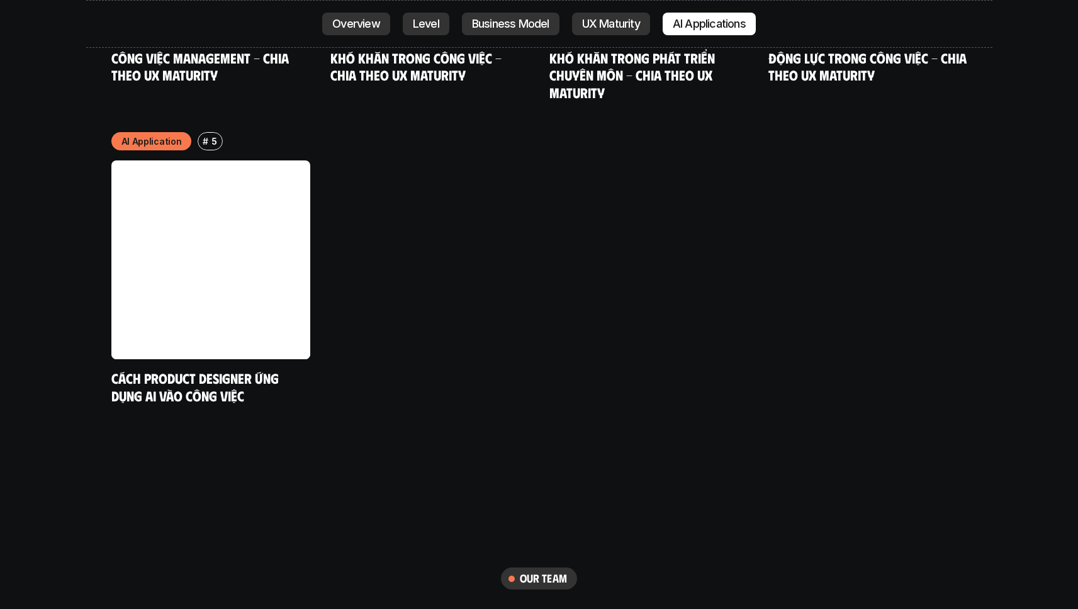 This screenshot has width=1078, height=609. What do you see at coordinates (356, 24) in the screenshot?
I see `a: Overview` at bounding box center [356, 24].